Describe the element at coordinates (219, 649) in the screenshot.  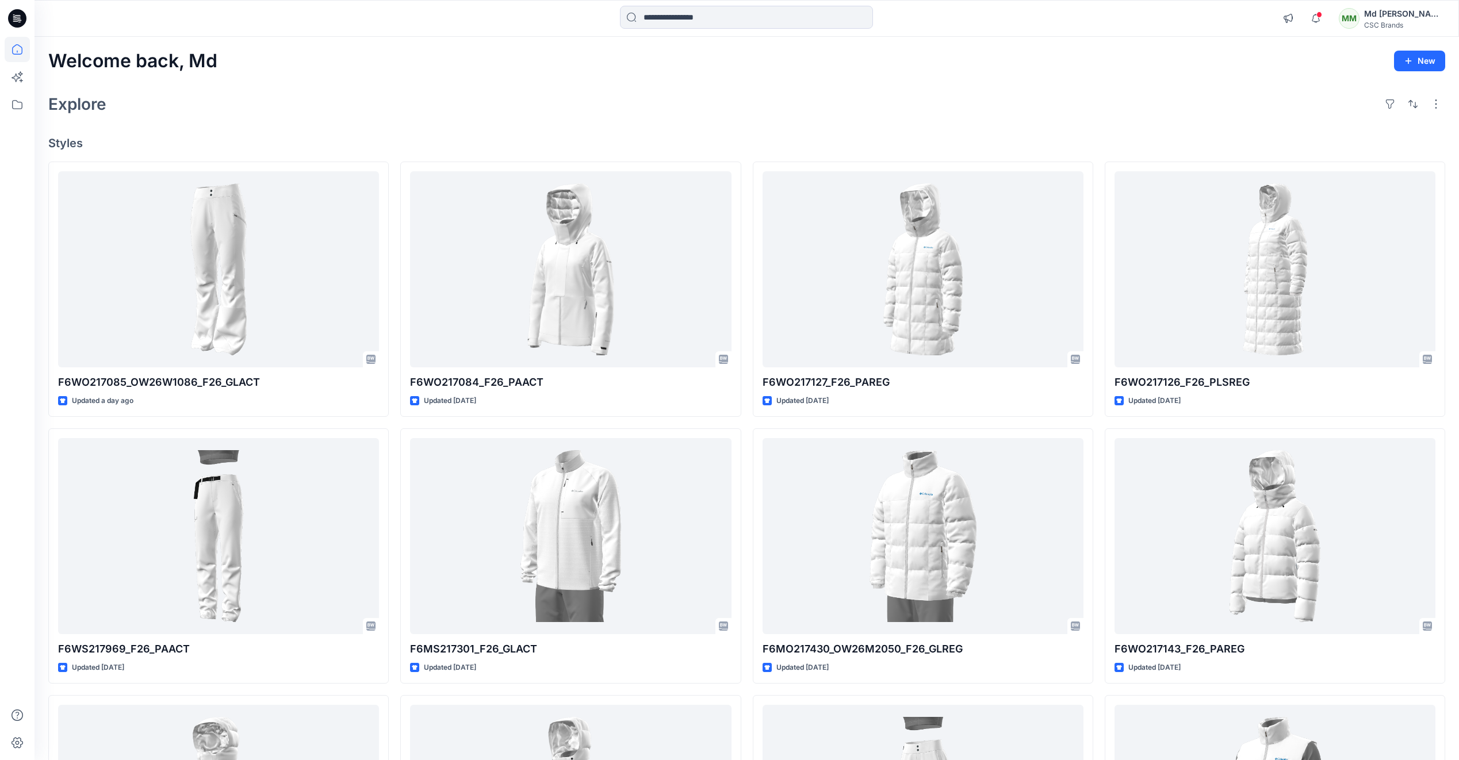
I see `p: F6WS217969_F26_PAACT` at that location.